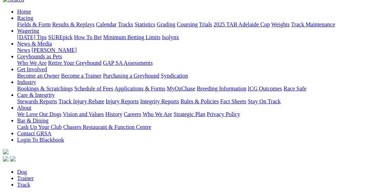 This screenshot has width=388, height=192. Describe the element at coordinates (40, 56) in the screenshot. I see `a: Greyhounds as Pets` at that location.